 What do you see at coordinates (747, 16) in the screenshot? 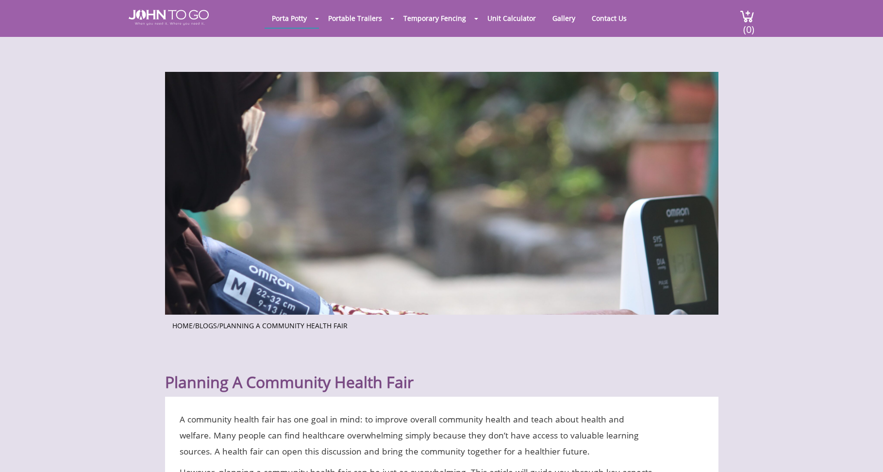
I see `img: cart a` at bounding box center [747, 16].